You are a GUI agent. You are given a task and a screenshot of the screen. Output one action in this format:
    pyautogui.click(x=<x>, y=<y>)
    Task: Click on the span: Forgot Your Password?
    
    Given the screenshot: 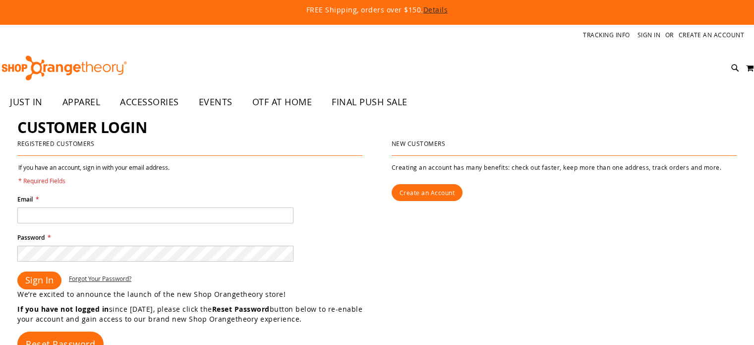 What is the action you would take?
    pyautogui.click(x=100, y=278)
    